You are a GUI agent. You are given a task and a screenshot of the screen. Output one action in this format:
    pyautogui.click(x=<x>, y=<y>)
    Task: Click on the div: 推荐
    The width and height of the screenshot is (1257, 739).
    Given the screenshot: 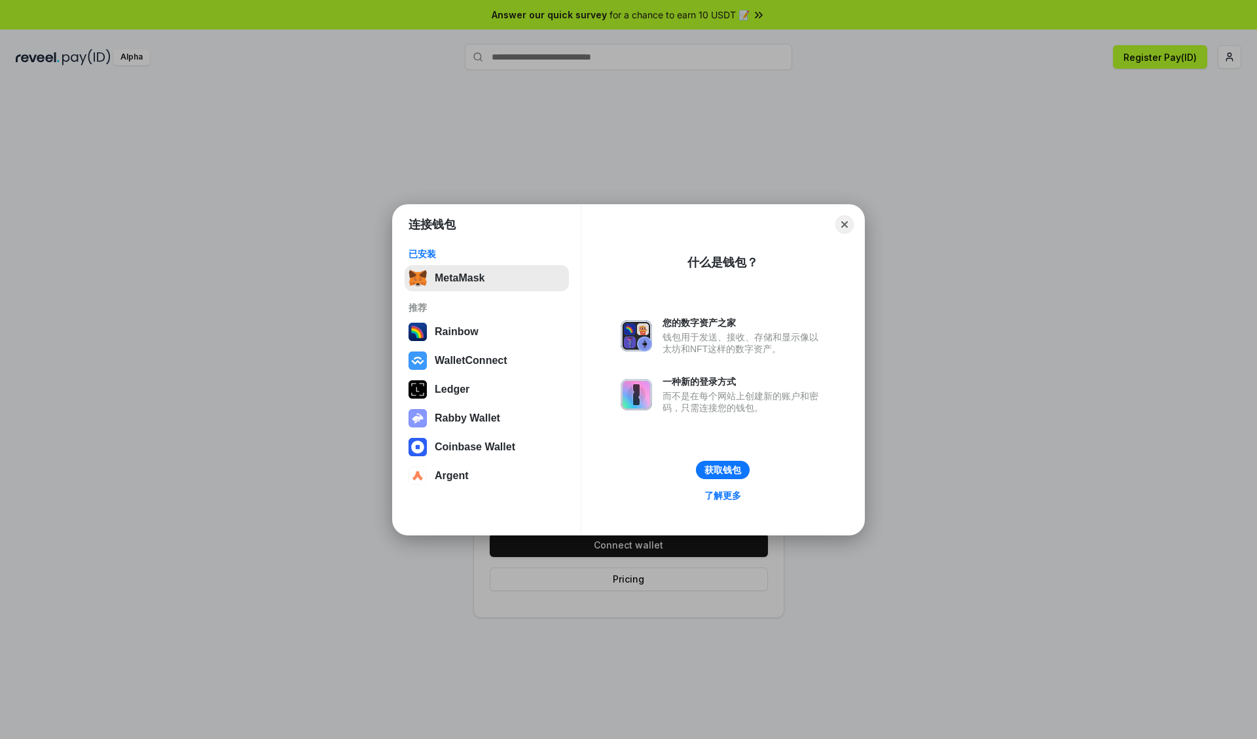 What is the action you would take?
    pyautogui.click(x=486, y=308)
    